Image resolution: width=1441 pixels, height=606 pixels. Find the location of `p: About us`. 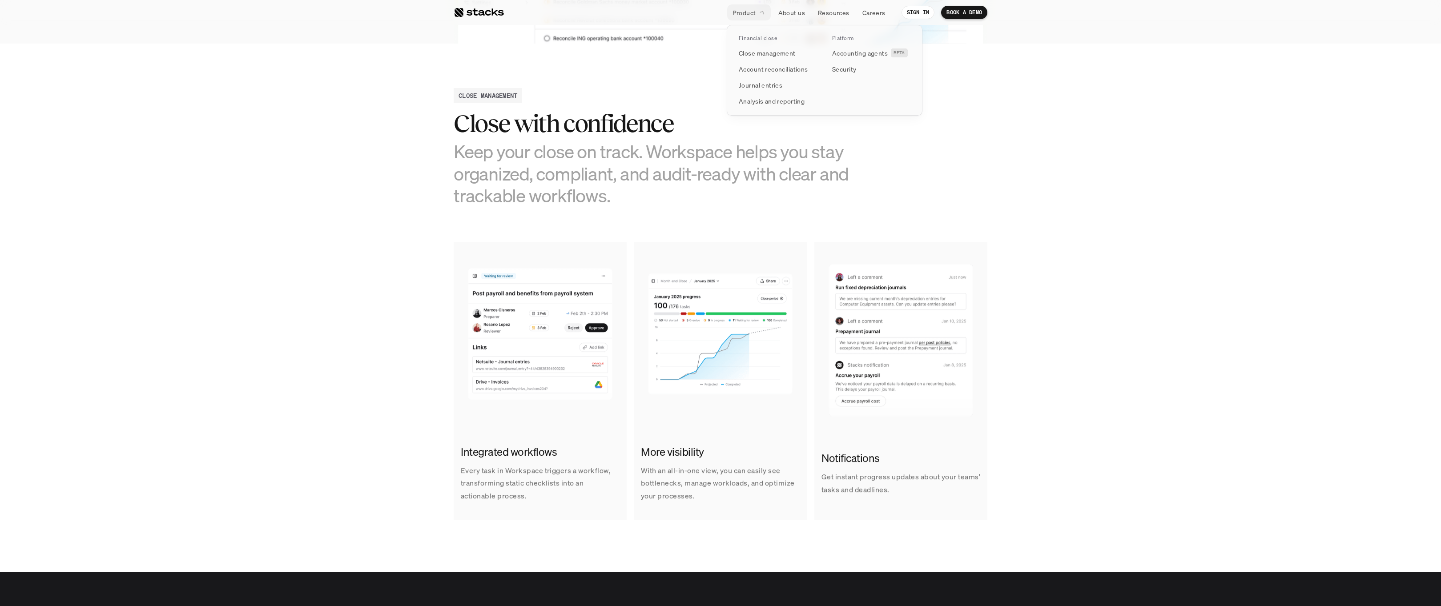

p: About us is located at coordinates (792, 12).